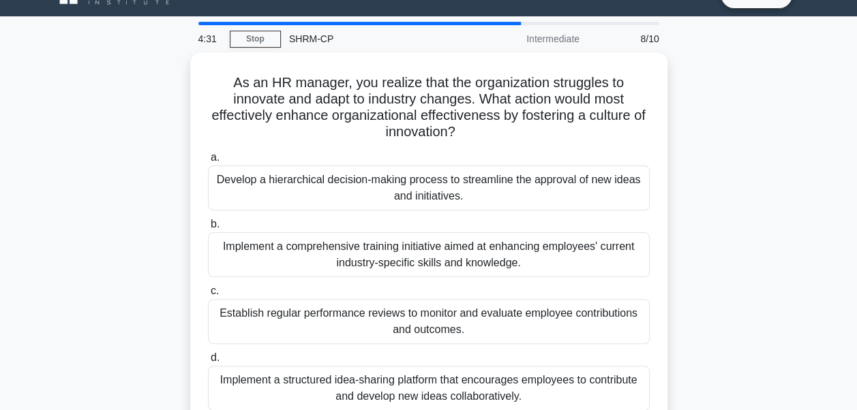 Image resolution: width=857 pixels, height=410 pixels. What do you see at coordinates (374, 39) in the screenshot?
I see `div: SHRM-CP` at bounding box center [374, 39].